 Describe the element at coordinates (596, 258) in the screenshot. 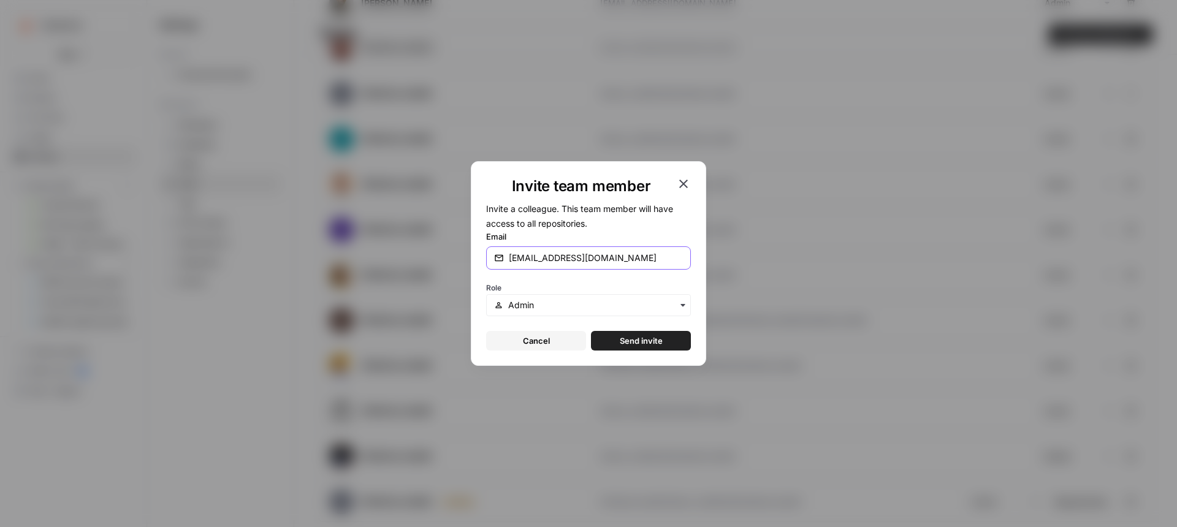

I see `input: email@company.com` at that location.